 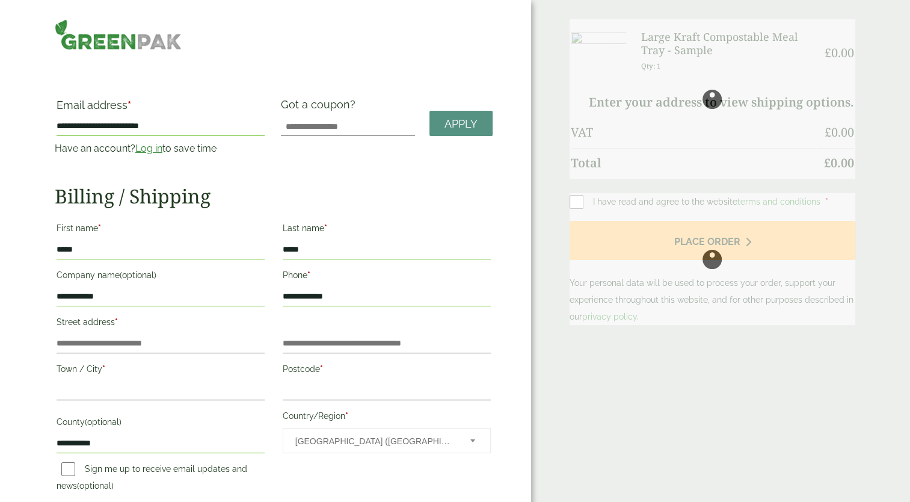 I want to click on label: Sign me up to receive email updates and news, so click(x=152, y=479).